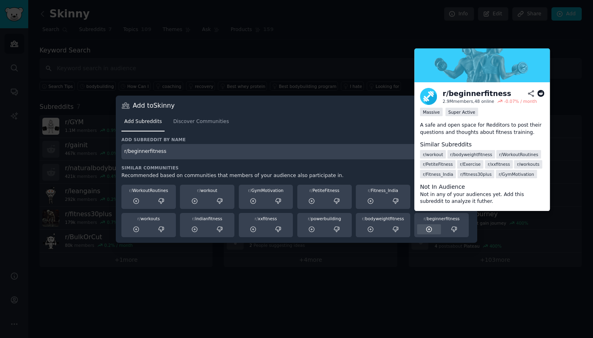 This screenshot has width=593, height=338. Describe the element at coordinates (429, 96) in the screenshot. I see `img: beginnerfitness` at that location.